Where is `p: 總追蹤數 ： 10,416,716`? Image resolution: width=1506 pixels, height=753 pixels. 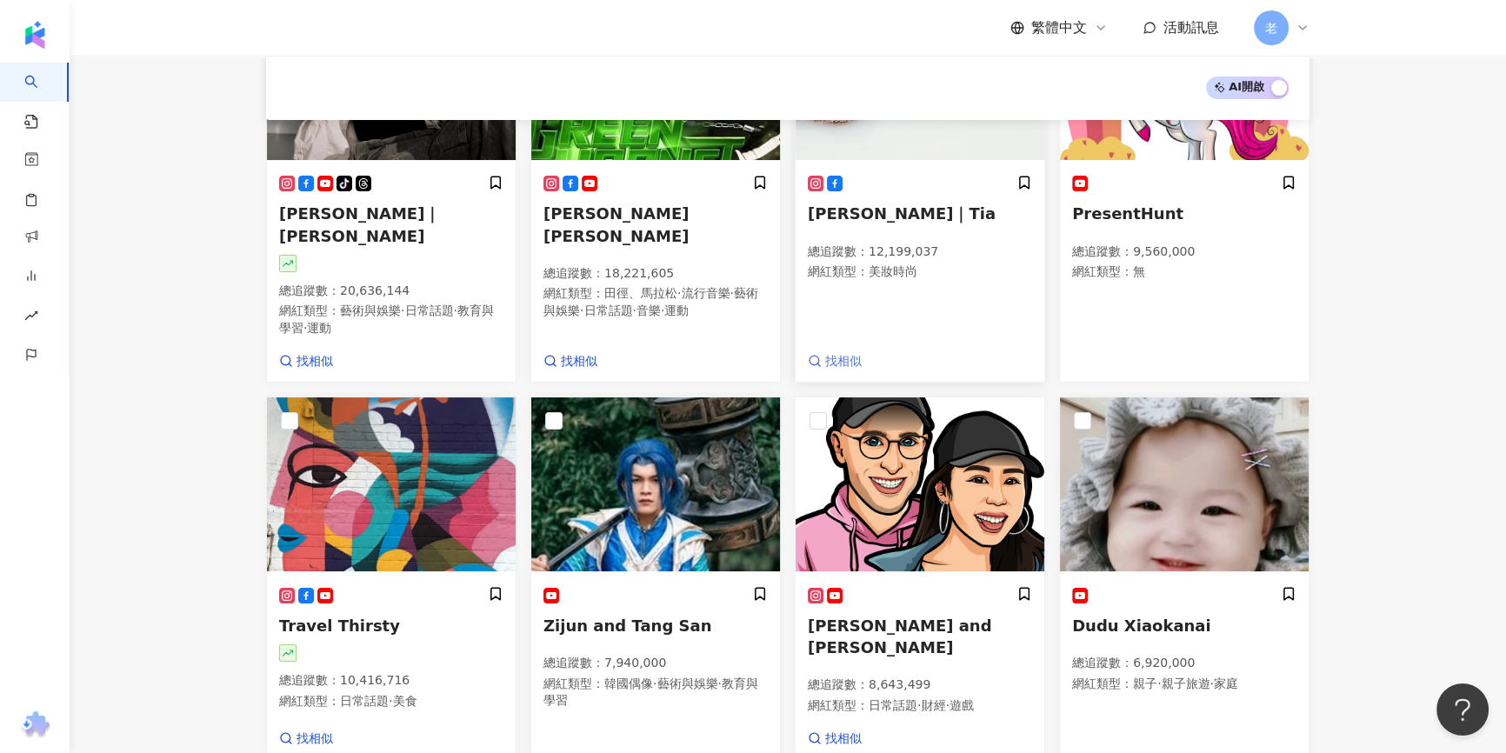 p: 總追蹤數 ： 10,416,716 is located at coordinates (391, 681).